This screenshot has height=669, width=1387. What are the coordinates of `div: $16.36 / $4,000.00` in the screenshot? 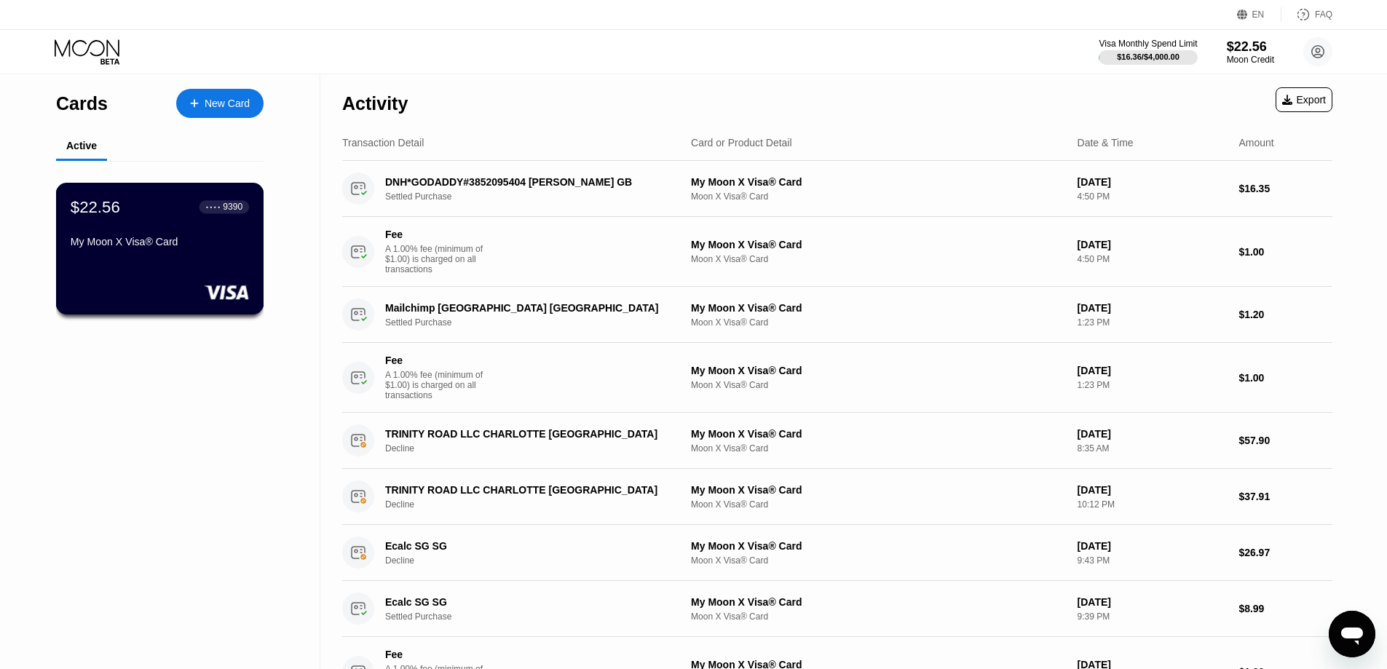 It's located at (1148, 57).